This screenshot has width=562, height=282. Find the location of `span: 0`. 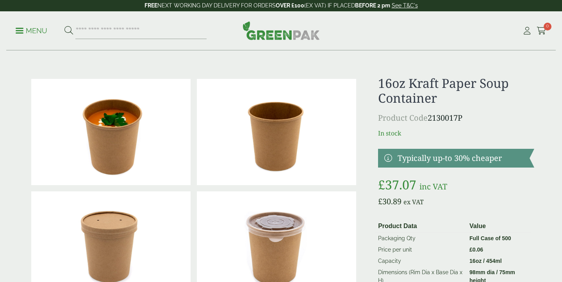

span: 0 is located at coordinates (547, 27).